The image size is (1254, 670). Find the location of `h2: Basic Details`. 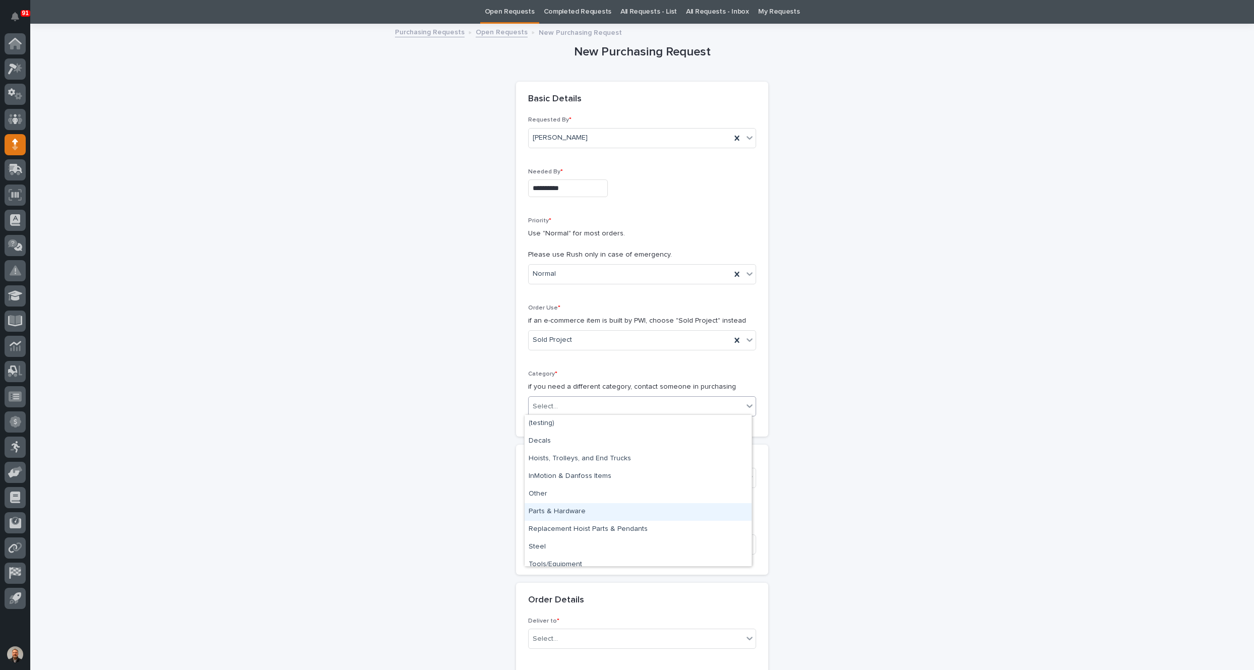

h2: Basic Details is located at coordinates (555, 99).